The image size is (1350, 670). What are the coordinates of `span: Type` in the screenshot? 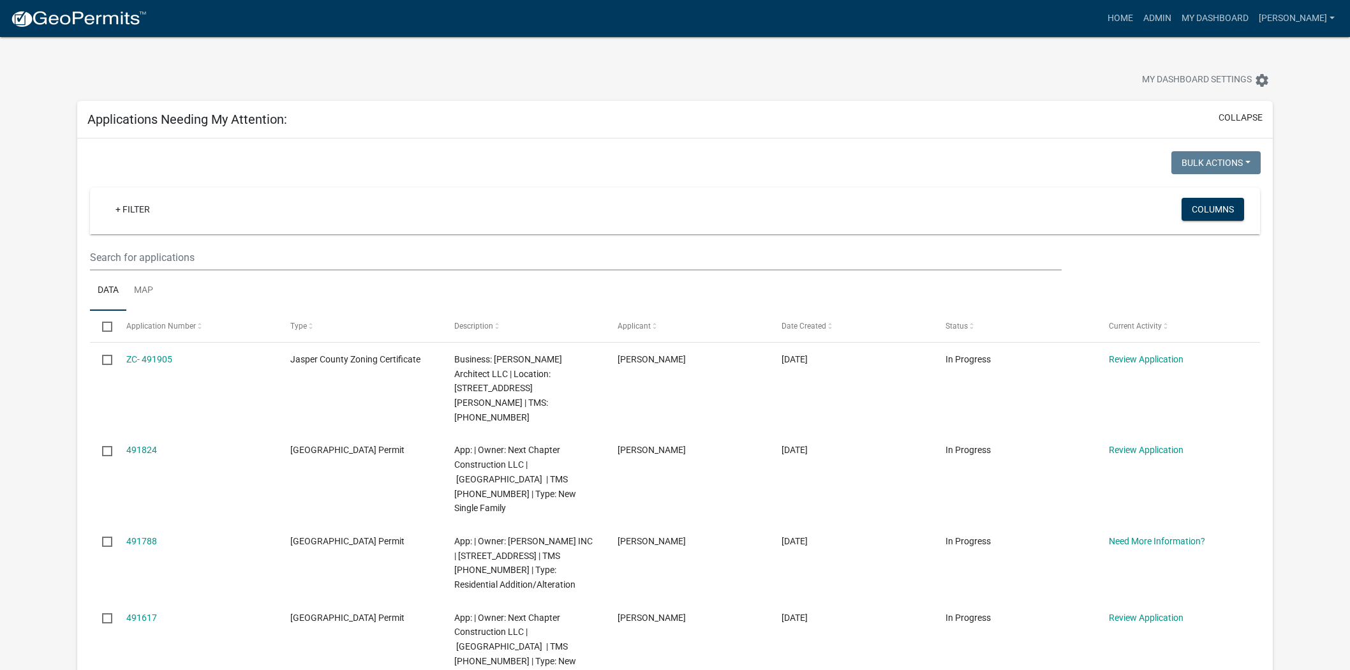 It's located at (299, 326).